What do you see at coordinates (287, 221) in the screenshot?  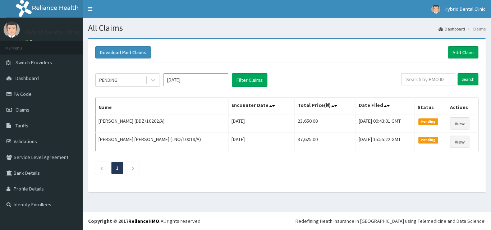 I see `footer: All rights reserved.` at bounding box center [287, 221].